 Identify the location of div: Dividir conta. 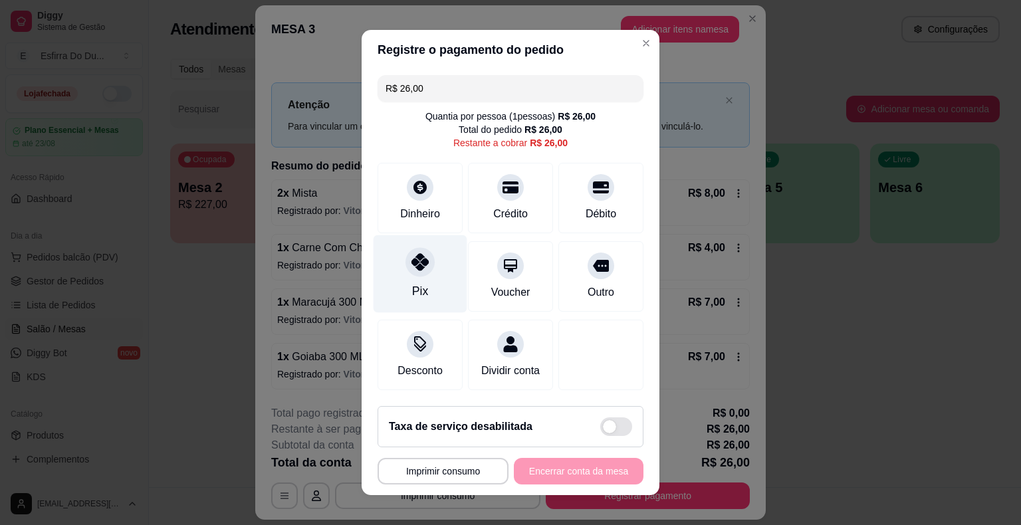
(510, 371).